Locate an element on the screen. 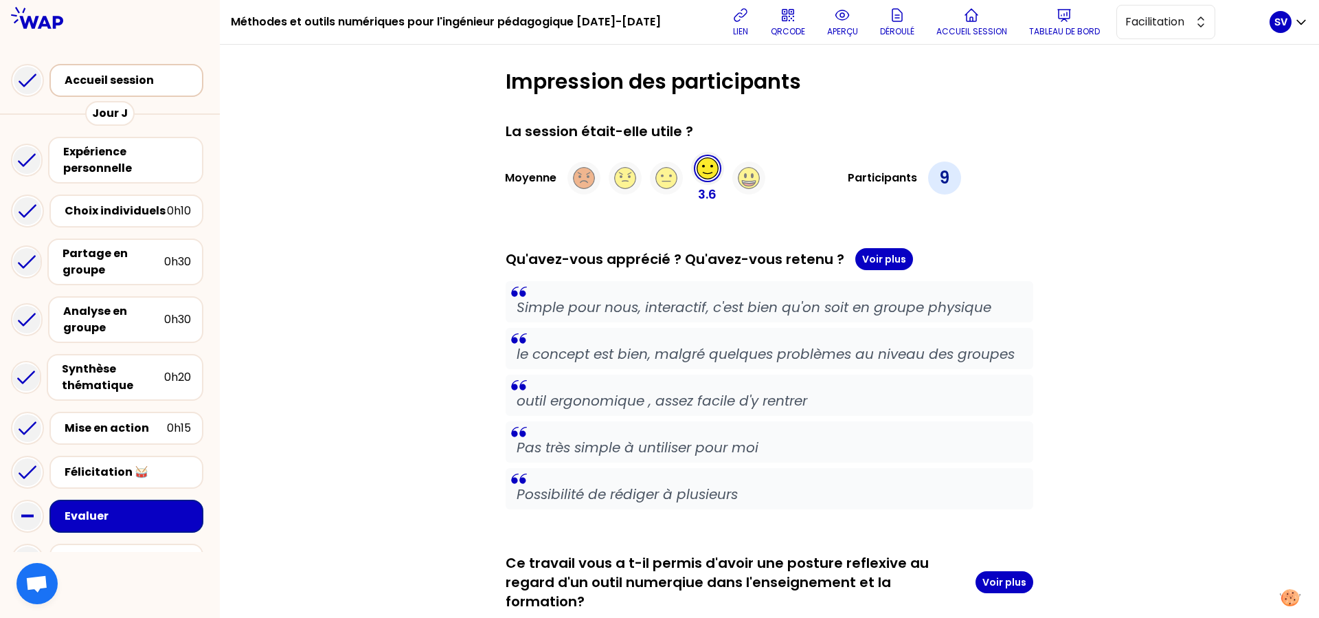  div: 0h10 is located at coordinates (179, 211).